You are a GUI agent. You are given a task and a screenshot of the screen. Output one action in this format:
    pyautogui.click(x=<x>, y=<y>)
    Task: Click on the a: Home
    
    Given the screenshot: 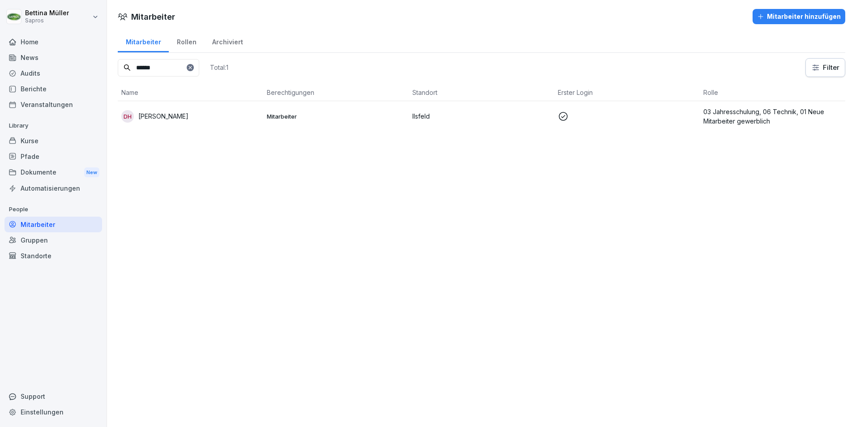 What is the action you would take?
    pyautogui.click(x=53, y=42)
    